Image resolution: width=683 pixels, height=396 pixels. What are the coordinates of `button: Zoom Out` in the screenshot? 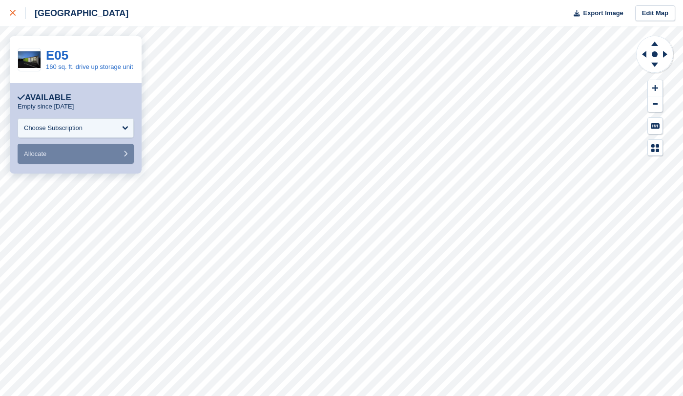 It's located at (656, 104).